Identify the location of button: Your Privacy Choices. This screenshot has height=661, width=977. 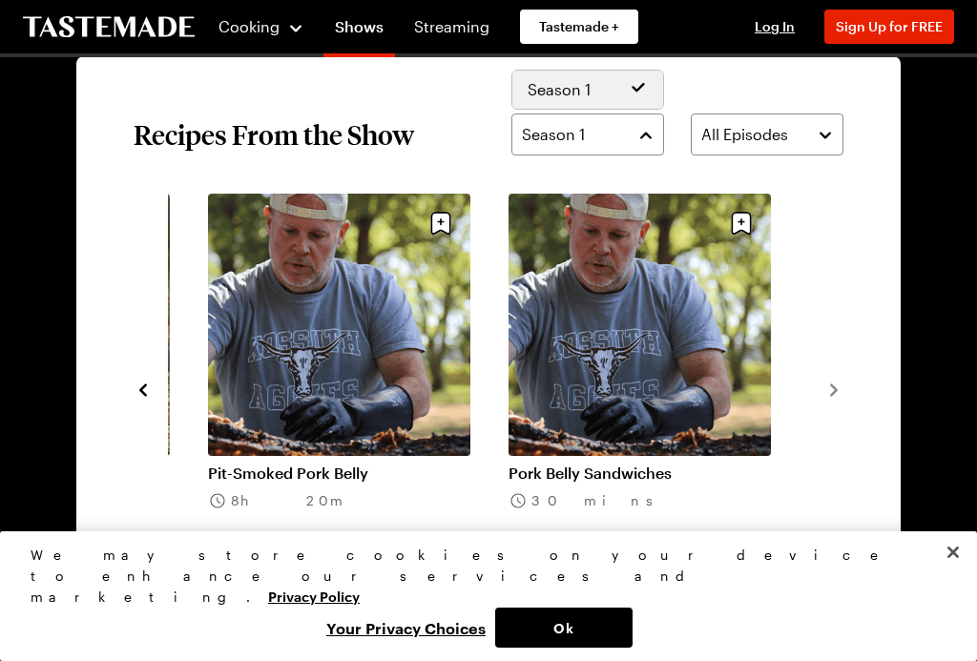
(405, 628).